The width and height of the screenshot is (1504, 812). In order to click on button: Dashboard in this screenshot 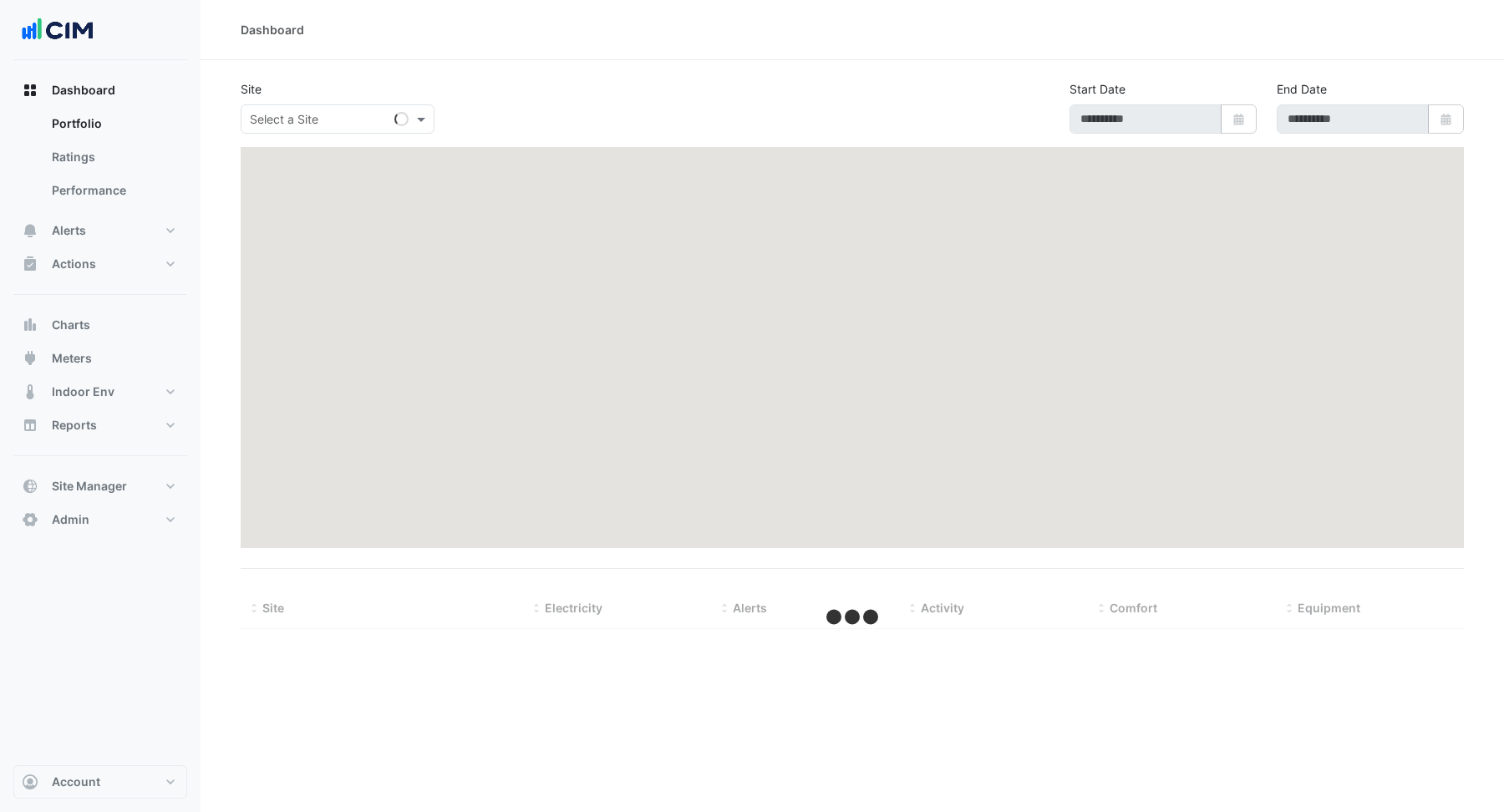, I will do `click(100, 90)`.